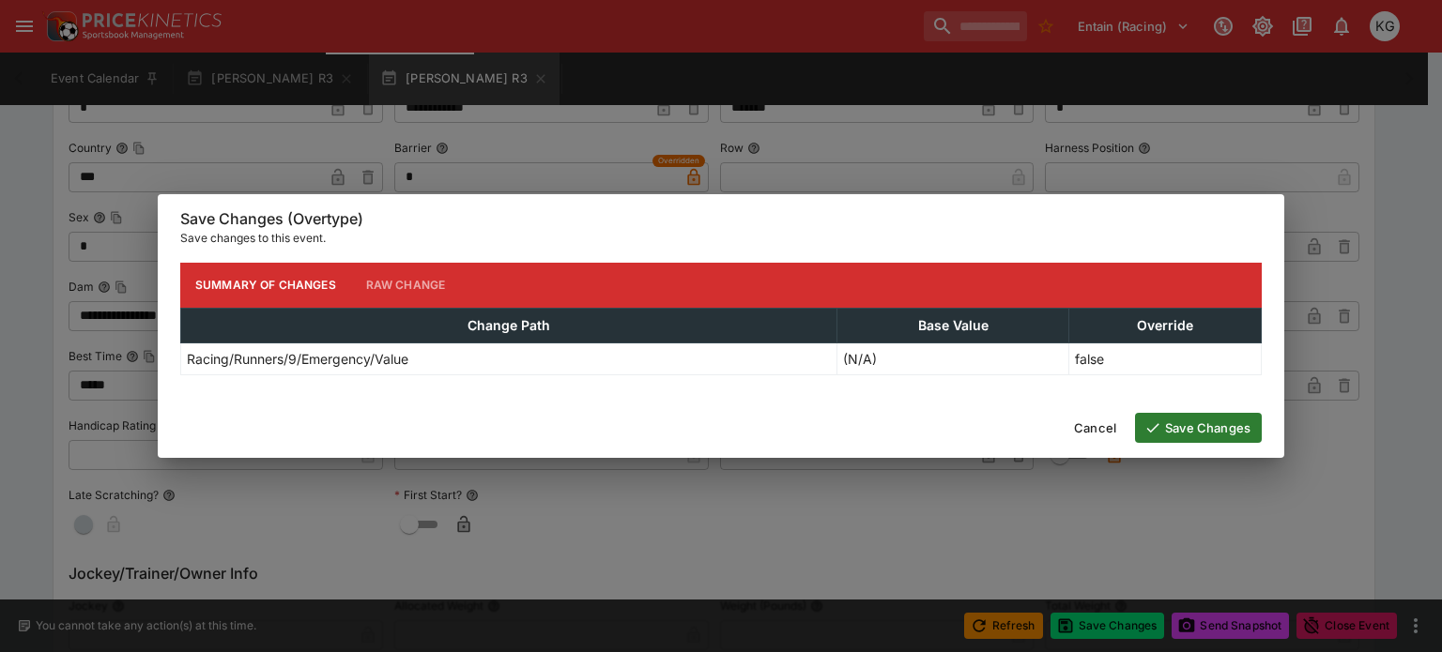 This screenshot has width=1442, height=652. I want to click on p: Racing/Runners/9/Emergency/Value, so click(298, 359).